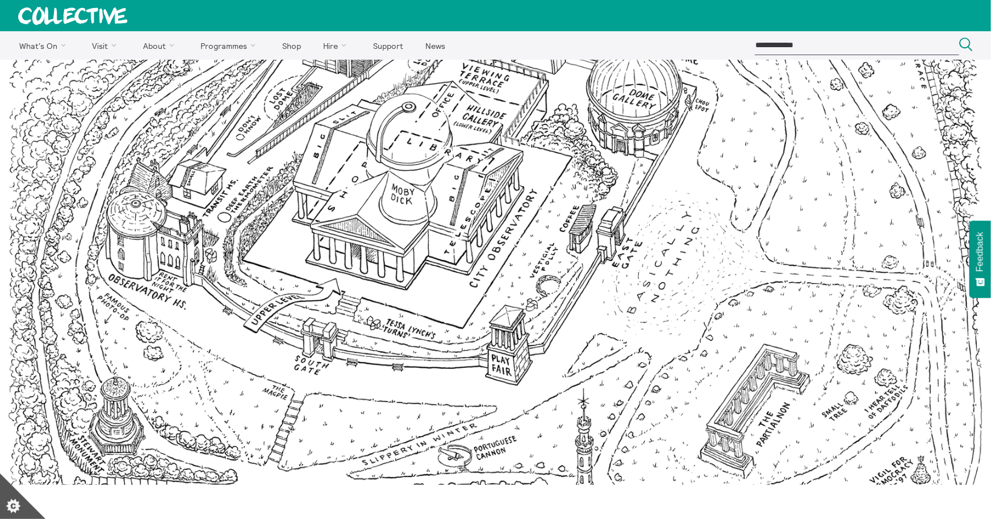 The height and width of the screenshot is (519, 991). I want to click on a: What's On, so click(44, 45).